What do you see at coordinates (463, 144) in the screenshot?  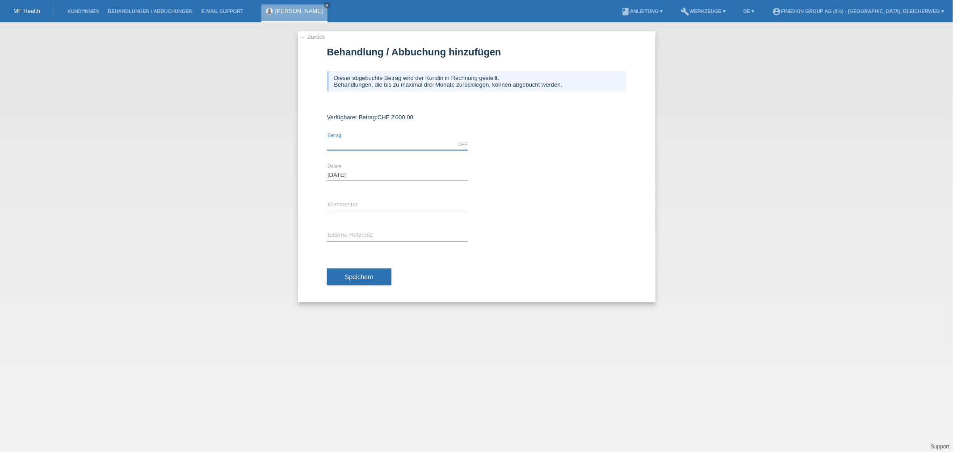 I see `div: CHF` at bounding box center [463, 144].